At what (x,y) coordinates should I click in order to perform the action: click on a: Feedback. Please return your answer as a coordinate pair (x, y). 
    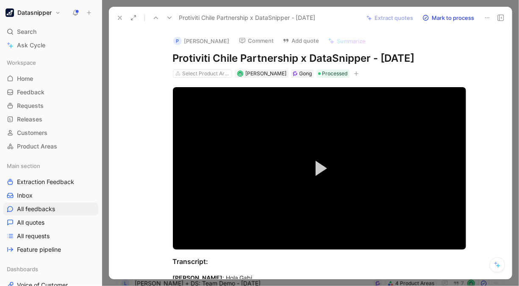
    Looking at the image, I should click on (51, 92).